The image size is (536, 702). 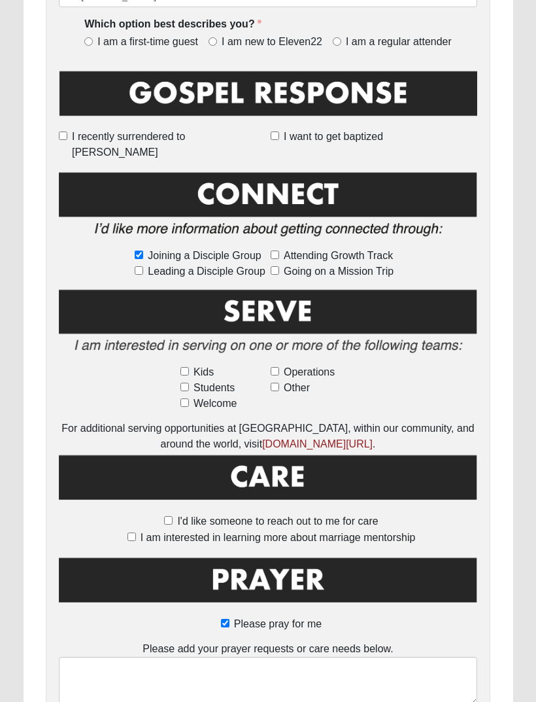 What do you see at coordinates (277, 521) in the screenshot?
I see `span: I'd like someone to reach out to me for care` at bounding box center [277, 521].